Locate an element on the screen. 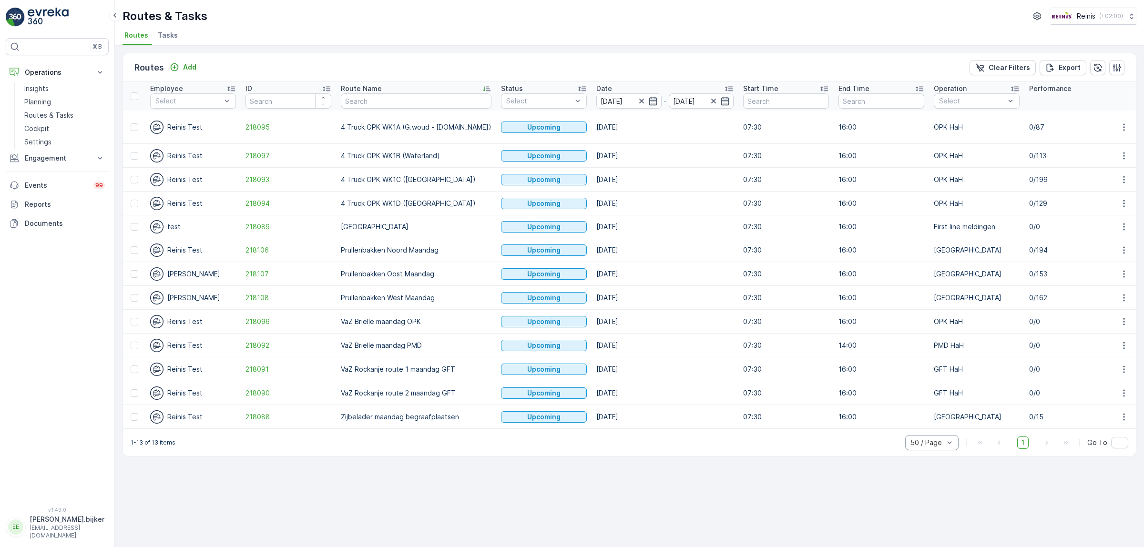 This screenshot has width=1144, height=547. p: ID is located at coordinates (249, 89).